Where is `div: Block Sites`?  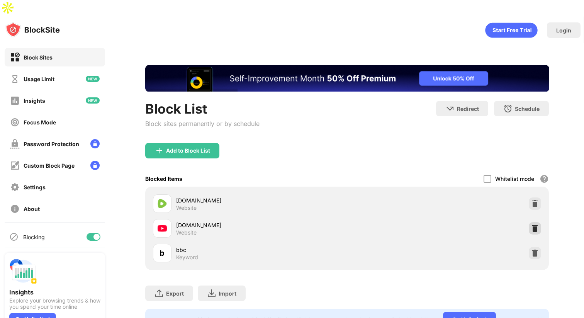 div: Block Sites is located at coordinates (38, 57).